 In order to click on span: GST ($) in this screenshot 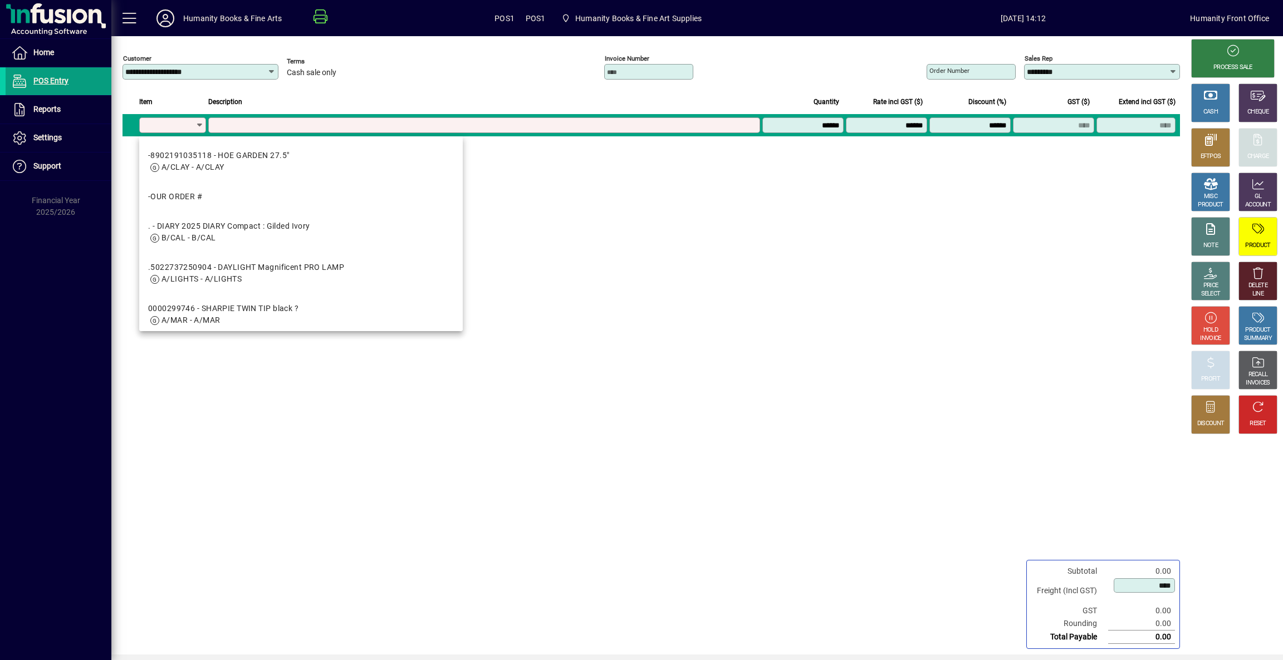, I will do `click(1078, 102)`.